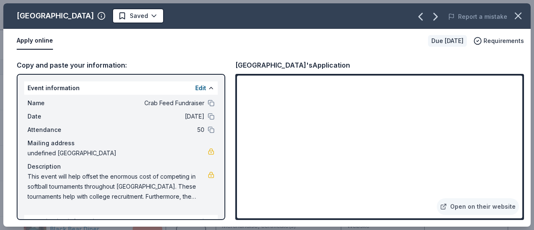 The width and height of the screenshot is (534, 230). What do you see at coordinates (144, 103) in the screenshot?
I see `span: Crab Feed Fundraiser` at bounding box center [144, 103].